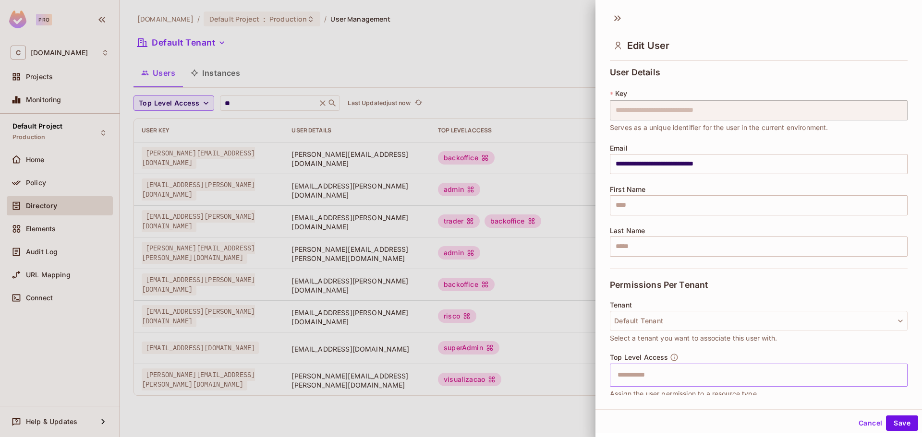 This screenshot has height=437, width=922. What do you see at coordinates (621, 305) in the screenshot?
I see `span: Tenant` at bounding box center [621, 305].